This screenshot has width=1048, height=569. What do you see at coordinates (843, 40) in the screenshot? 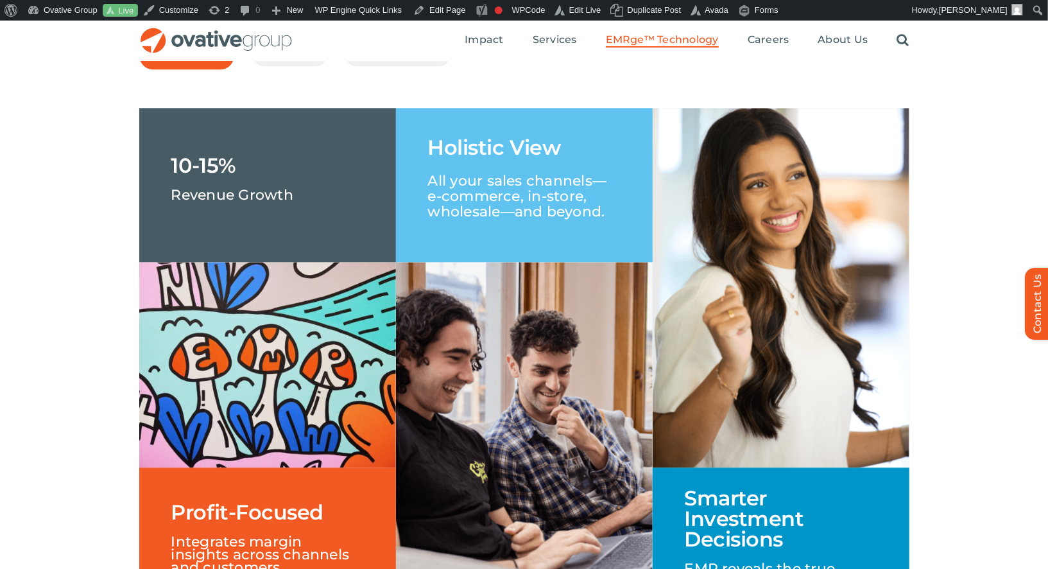
I see `a: About Us` at bounding box center [843, 40].